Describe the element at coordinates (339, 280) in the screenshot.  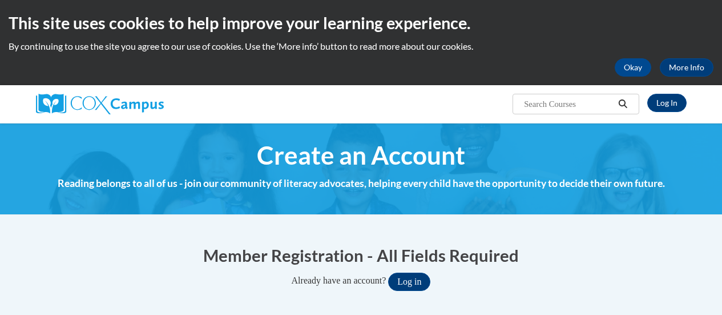
I see `span: Already have an account?` at that location.